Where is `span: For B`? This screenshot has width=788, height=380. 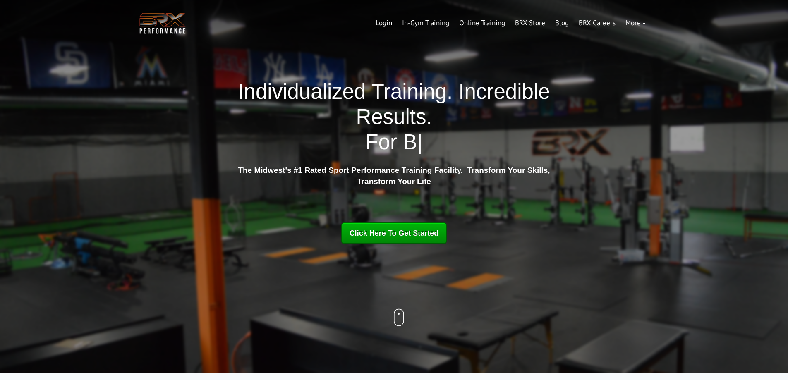
span: For B is located at coordinates (391, 142).